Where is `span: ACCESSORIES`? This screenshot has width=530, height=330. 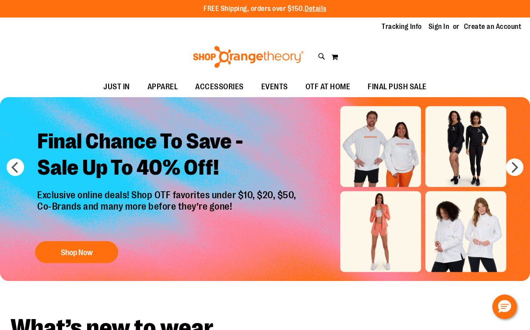
span: ACCESSORIES is located at coordinates (219, 87).